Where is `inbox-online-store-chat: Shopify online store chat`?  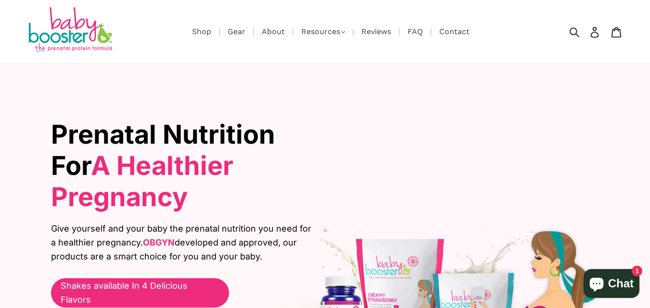 inbox-online-store-chat: Shopify online store chat is located at coordinates (611, 285).